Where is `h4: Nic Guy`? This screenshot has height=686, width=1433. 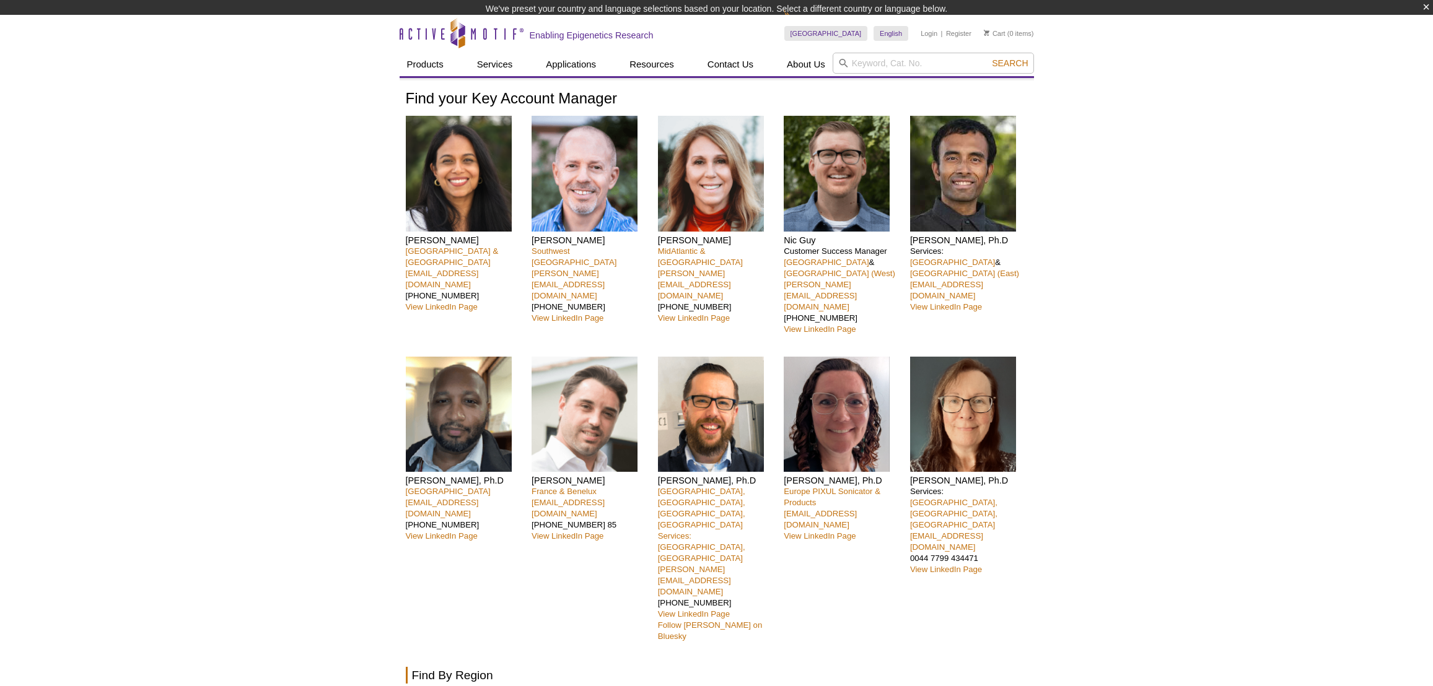
h4: Nic Guy is located at coordinates (842, 240).